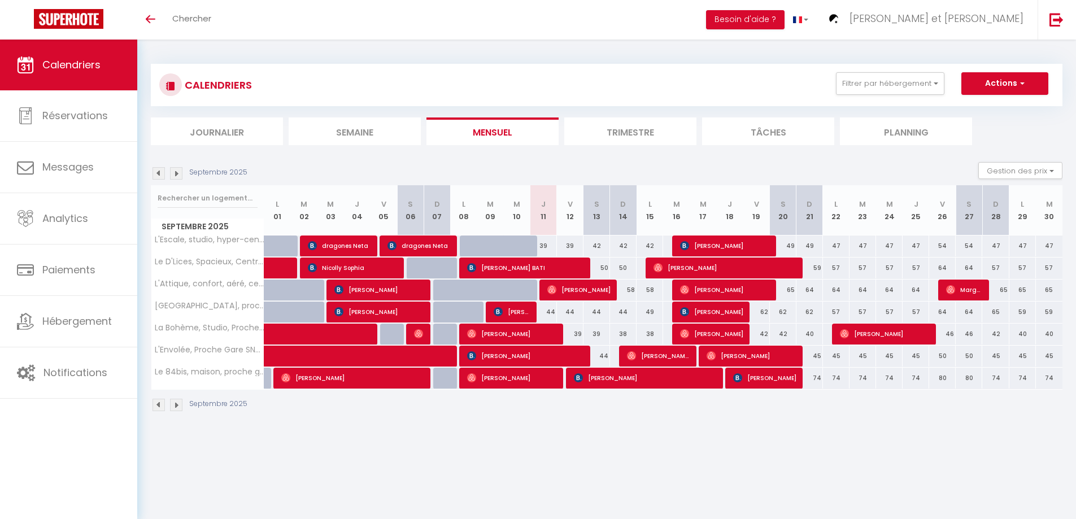 The height and width of the screenshot is (519, 1076). What do you see at coordinates (676, 210) in the screenshot?
I see `th: 16` at bounding box center [676, 210].